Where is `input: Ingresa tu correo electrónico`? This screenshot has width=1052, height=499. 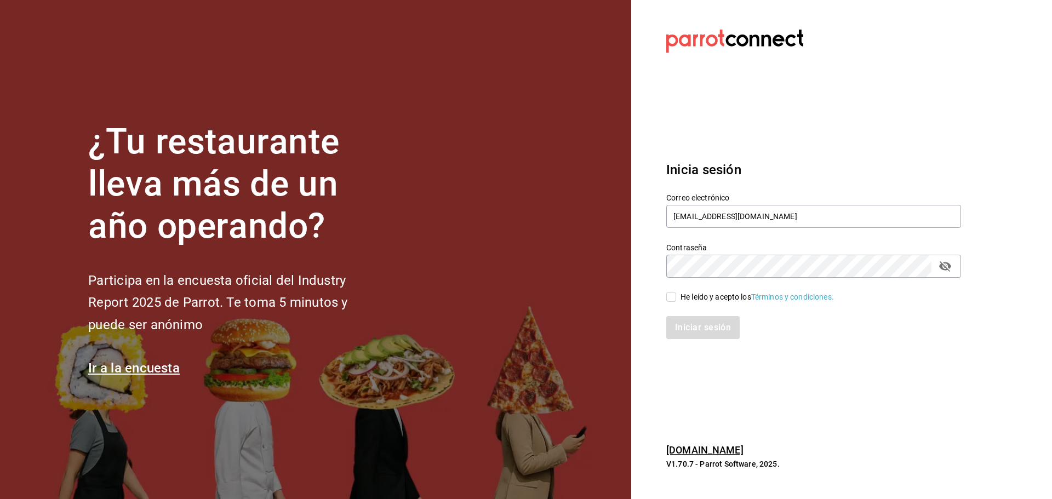
input: Ingresa tu correo electrónico is located at coordinates (814, 216).